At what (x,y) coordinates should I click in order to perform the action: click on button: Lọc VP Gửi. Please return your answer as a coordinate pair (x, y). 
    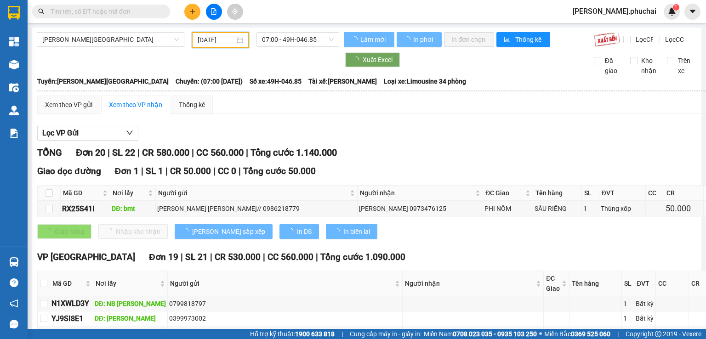
    Looking at the image, I should click on (88, 133).